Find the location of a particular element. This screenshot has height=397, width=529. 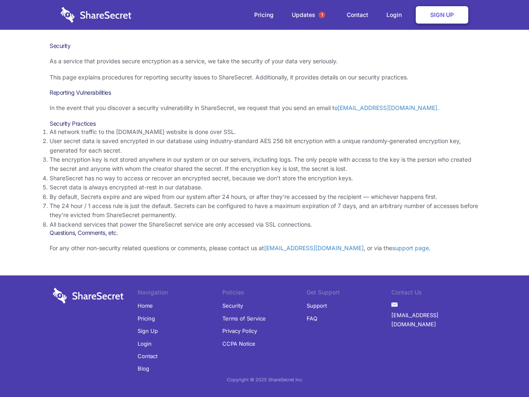

a: Privacy Policy is located at coordinates (240, 331).